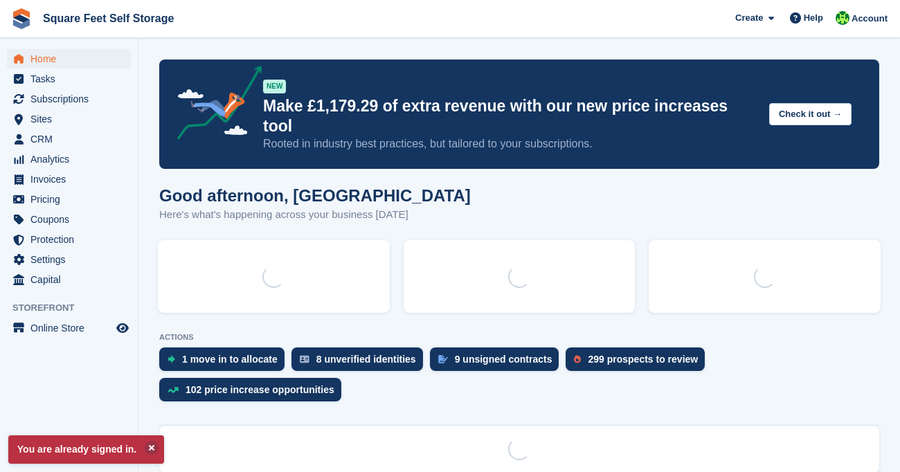 Image resolution: width=900 pixels, height=472 pixels. Describe the element at coordinates (171, 359) in the screenshot. I see `img: move_ins_to_allocate_icon-fdf77a2bb77ea45bf5b3d319d69a93e2d87916cf1d5bf7949dd705db3b84f3ca.svg` at that location.